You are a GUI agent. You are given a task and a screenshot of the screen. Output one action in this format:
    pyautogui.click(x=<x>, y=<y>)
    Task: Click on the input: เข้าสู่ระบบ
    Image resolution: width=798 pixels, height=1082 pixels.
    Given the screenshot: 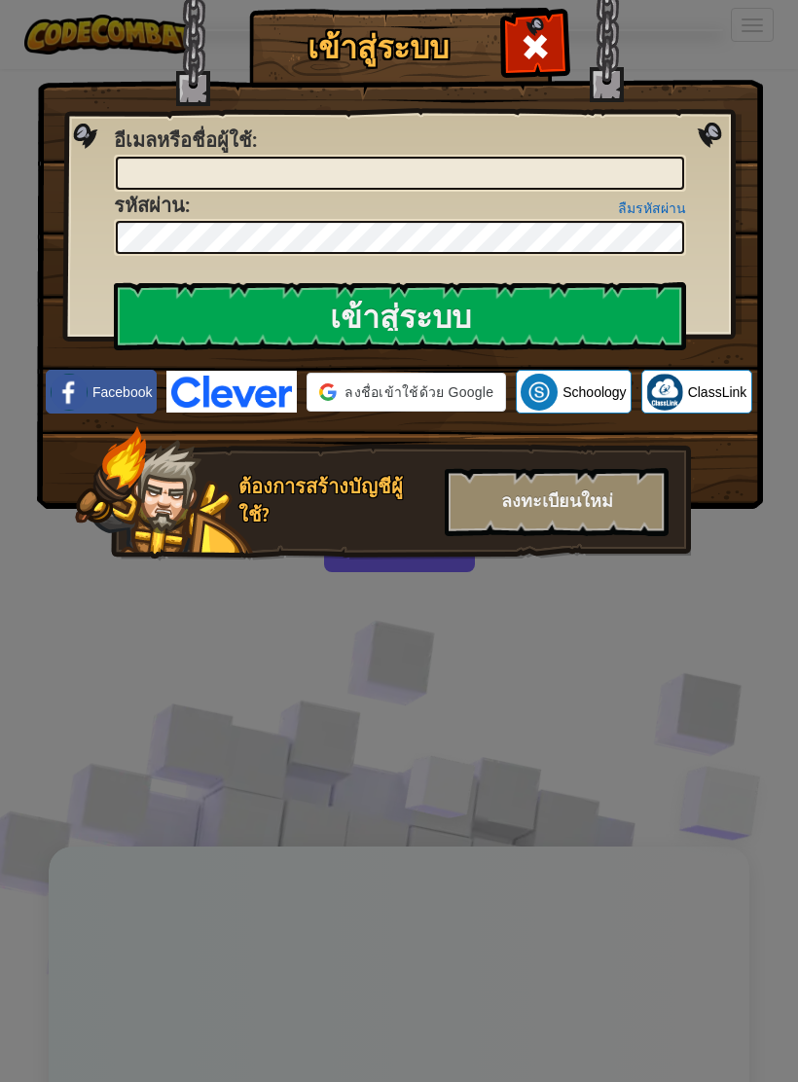 What is the action you would take?
    pyautogui.click(x=400, y=316)
    